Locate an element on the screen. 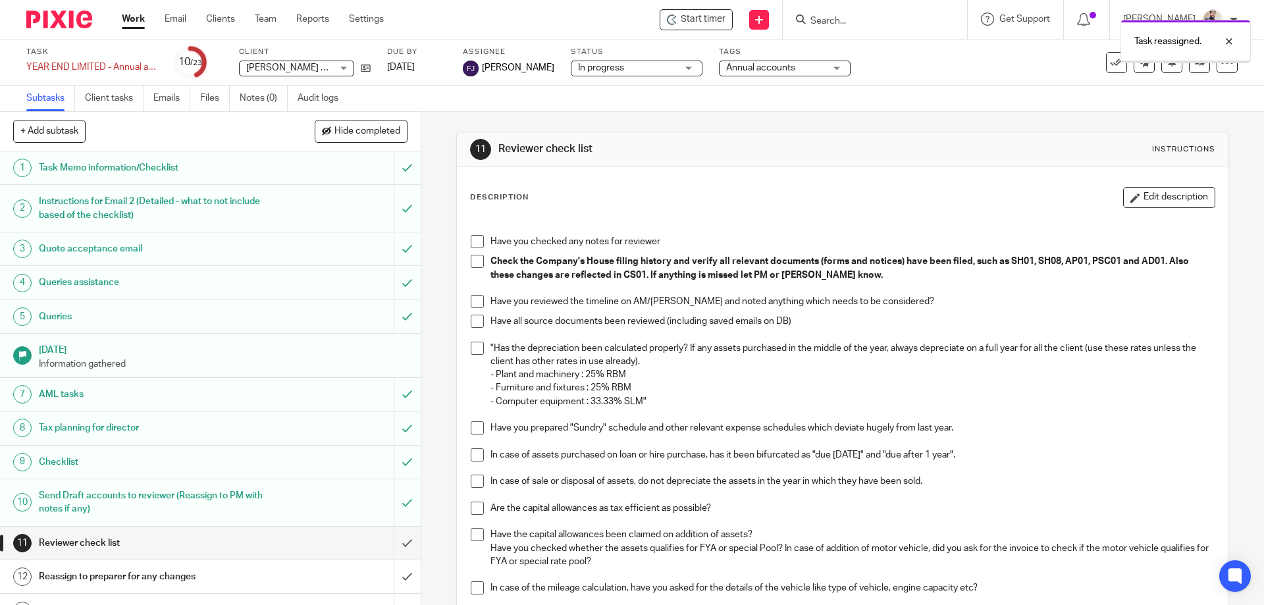 The image size is (1264, 605). p: Description is located at coordinates (499, 198).